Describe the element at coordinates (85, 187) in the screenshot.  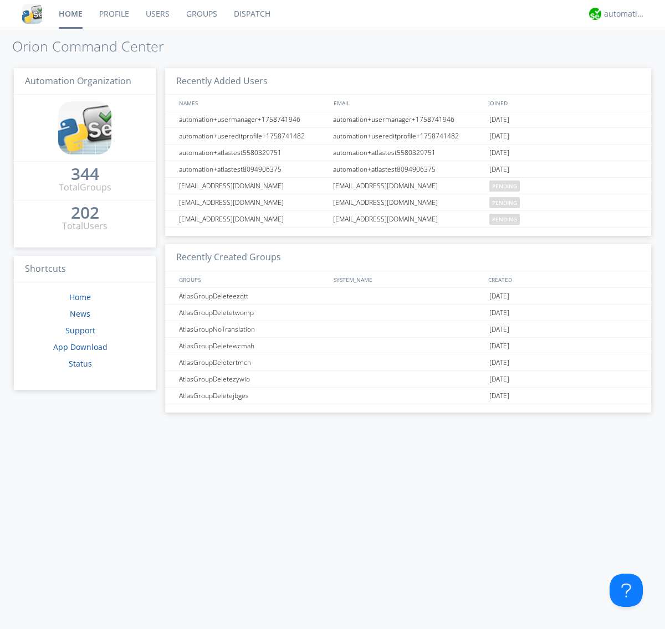
I see `div: Total Groups` at that location.